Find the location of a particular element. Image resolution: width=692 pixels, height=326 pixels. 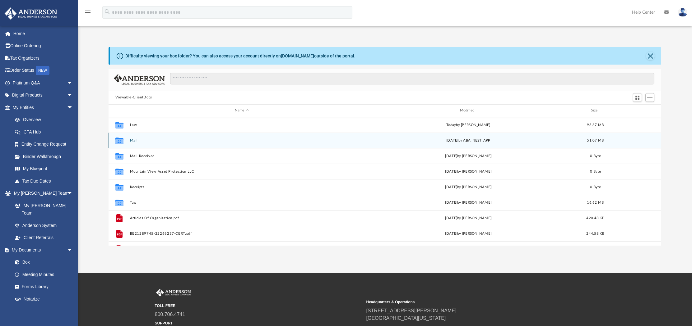

a: Order StatusNEW is located at coordinates (43, 71).